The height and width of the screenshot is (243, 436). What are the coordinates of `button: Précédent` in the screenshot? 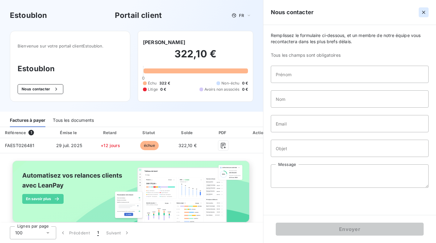 It's located at (75, 233).